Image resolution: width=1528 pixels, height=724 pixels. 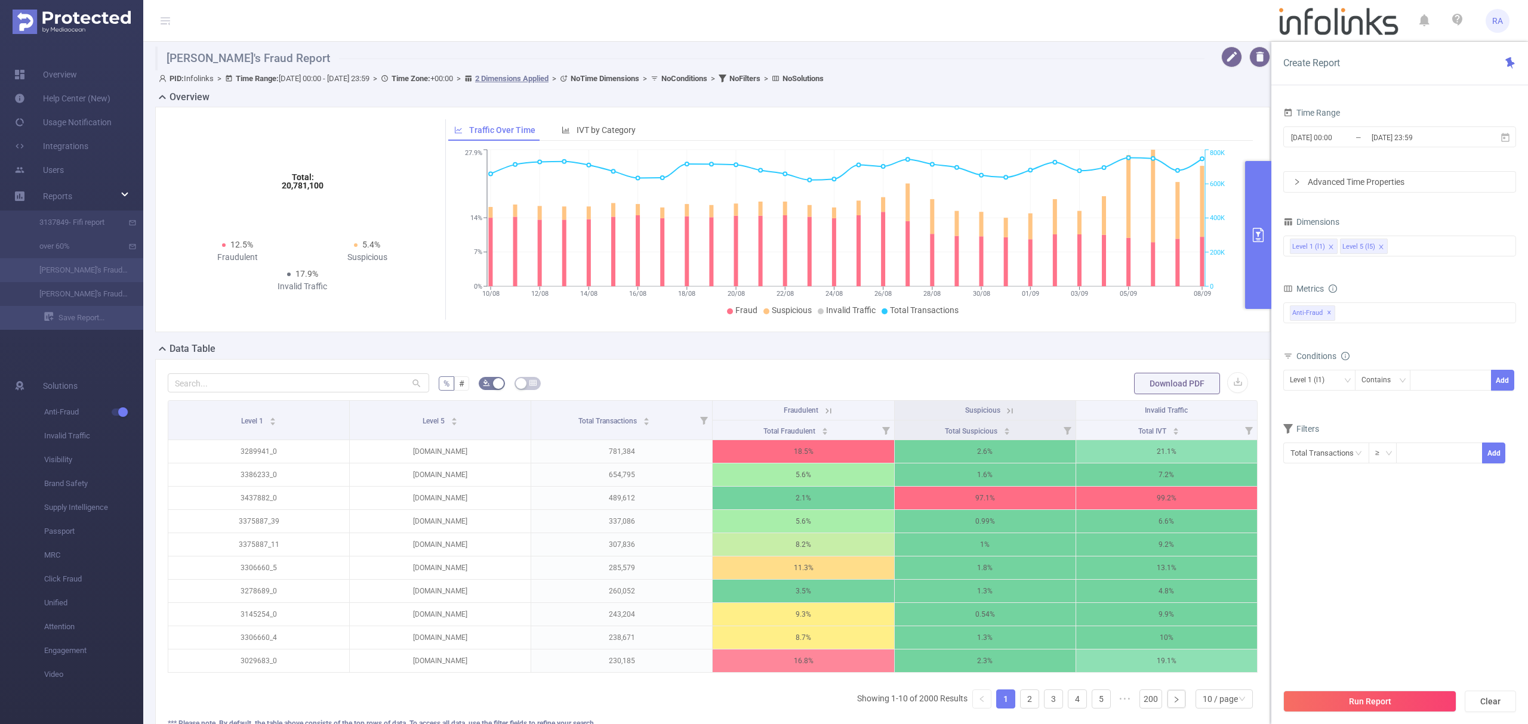 I want to click on span: Conditions, so click(x=1322, y=356).